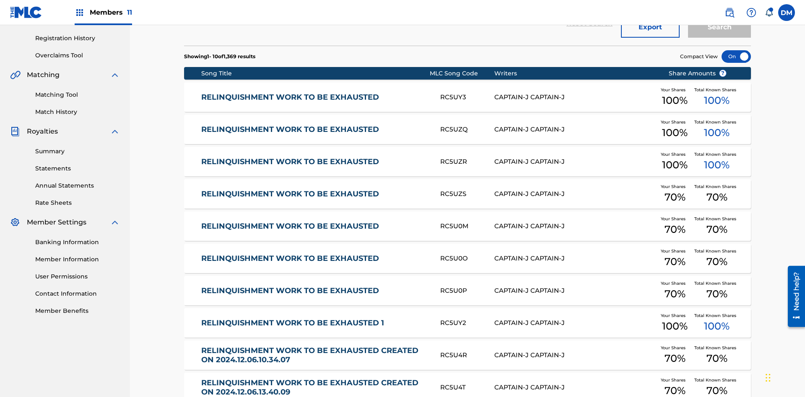  Describe the element at coordinates (57, 223) in the screenshot. I see `span: Member Settings` at that location.